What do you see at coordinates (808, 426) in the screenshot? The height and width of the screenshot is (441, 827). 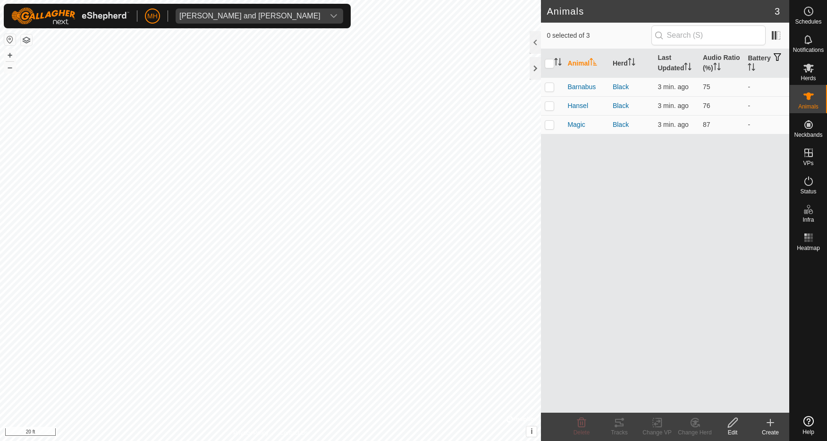 I see `a: Help` at bounding box center [808, 426].